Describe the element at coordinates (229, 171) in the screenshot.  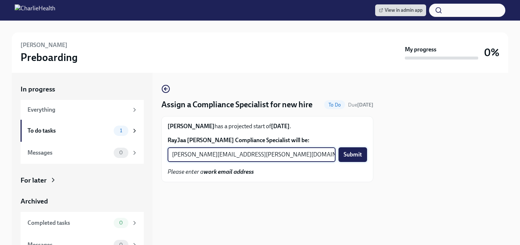
I see `strong: work email address` at that location.